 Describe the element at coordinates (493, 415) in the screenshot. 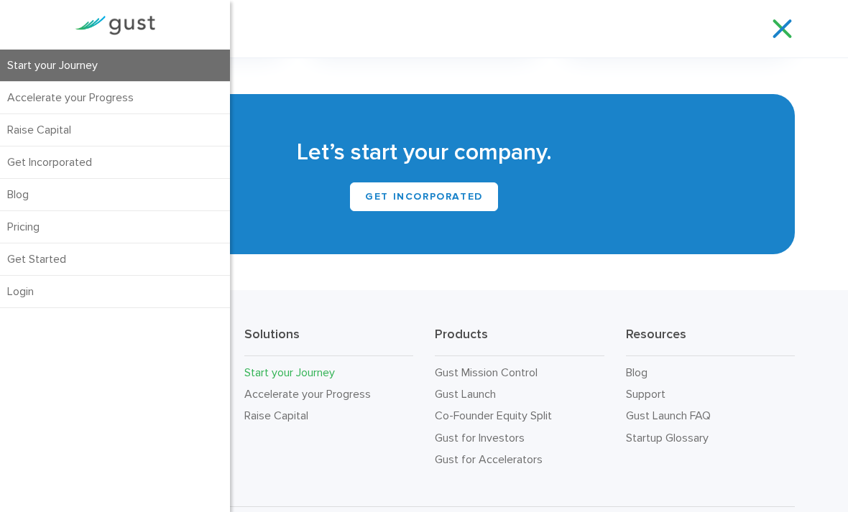

I see `a: Co-Founder Equity Split` at that location.